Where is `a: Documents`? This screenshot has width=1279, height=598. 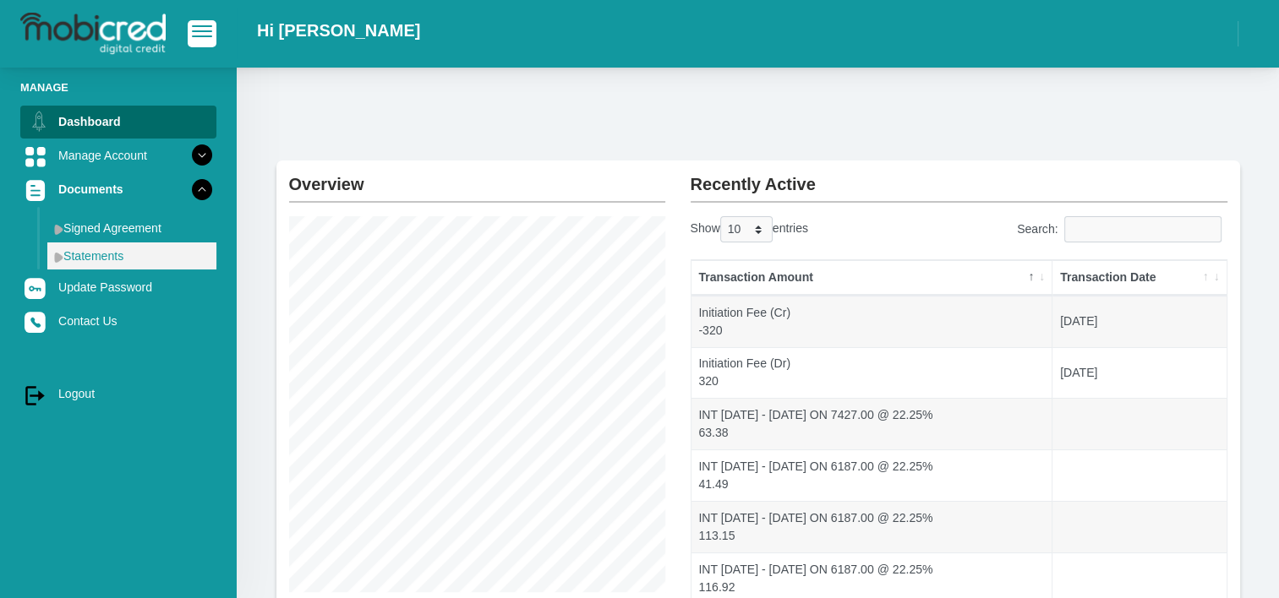
a: Documents is located at coordinates (118, 189).